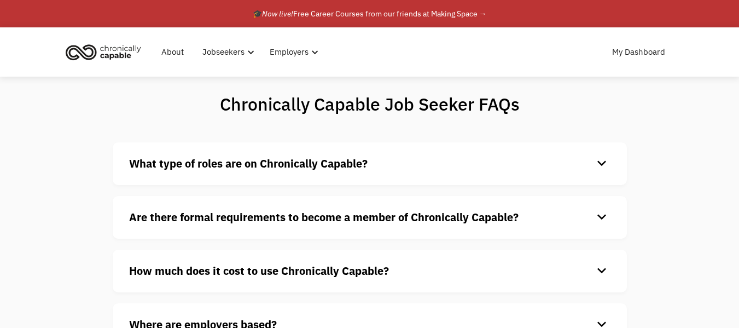 Image resolution: width=739 pixels, height=328 pixels. Describe the element at coordinates (277, 14) in the screenshot. I see `em: Now live!` at that location.